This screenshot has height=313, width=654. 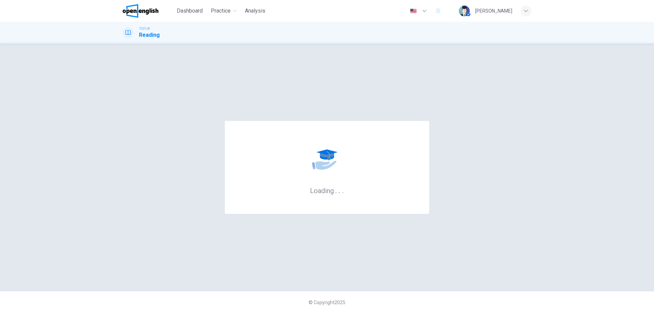 What do you see at coordinates (144, 29) in the screenshot?
I see `span: TOEFL®` at bounding box center [144, 29].